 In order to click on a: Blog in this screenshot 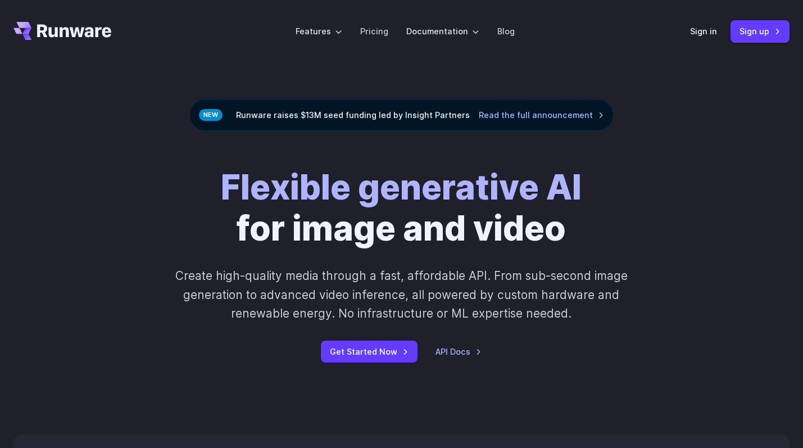, I will do `click(506, 31)`.